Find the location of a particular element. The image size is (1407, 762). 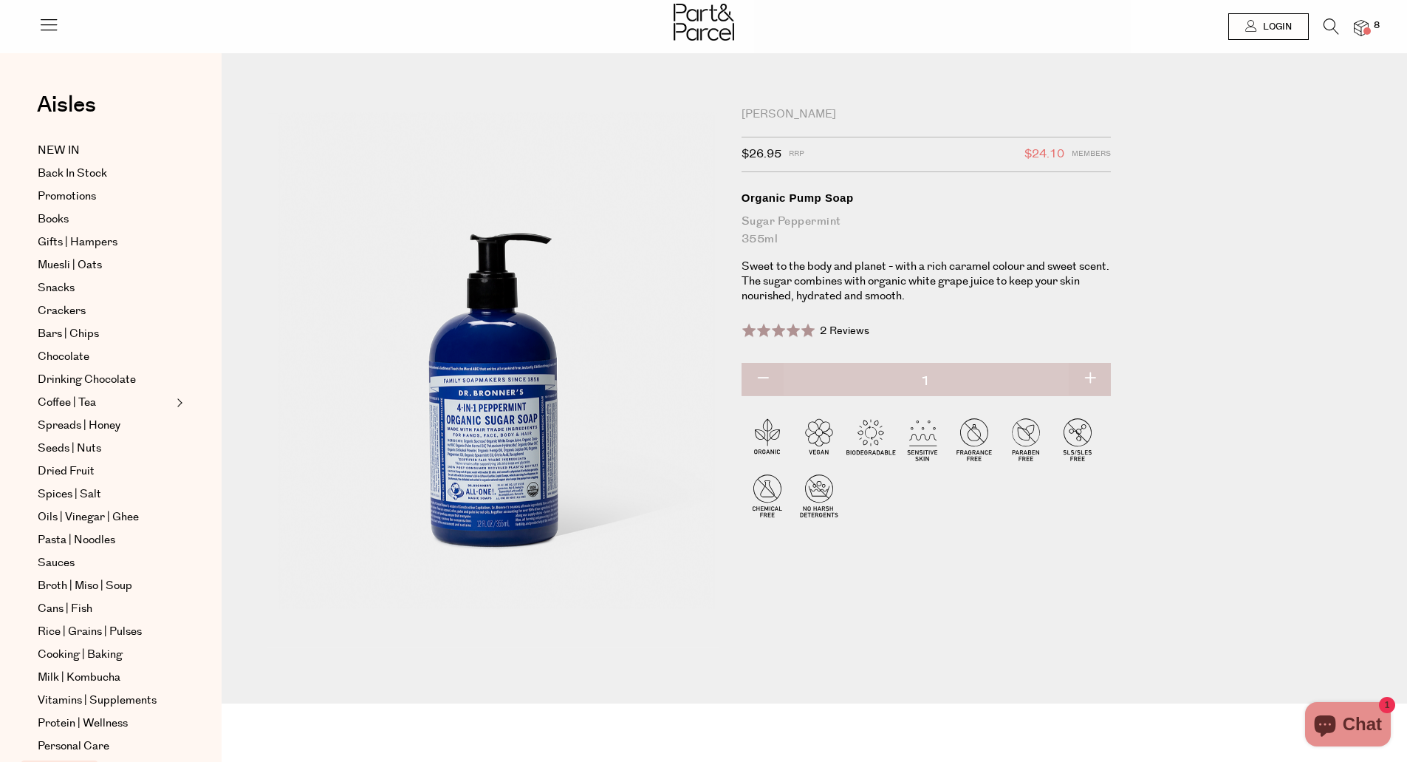

span: Aisles is located at coordinates (66, 105).